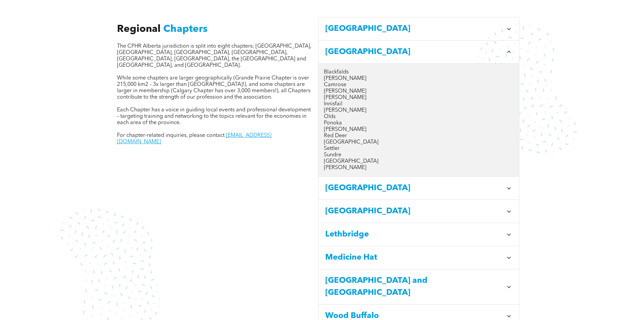 The width and height of the screenshot is (636, 320). I want to click on p: Red Deer, so click(419, 136).